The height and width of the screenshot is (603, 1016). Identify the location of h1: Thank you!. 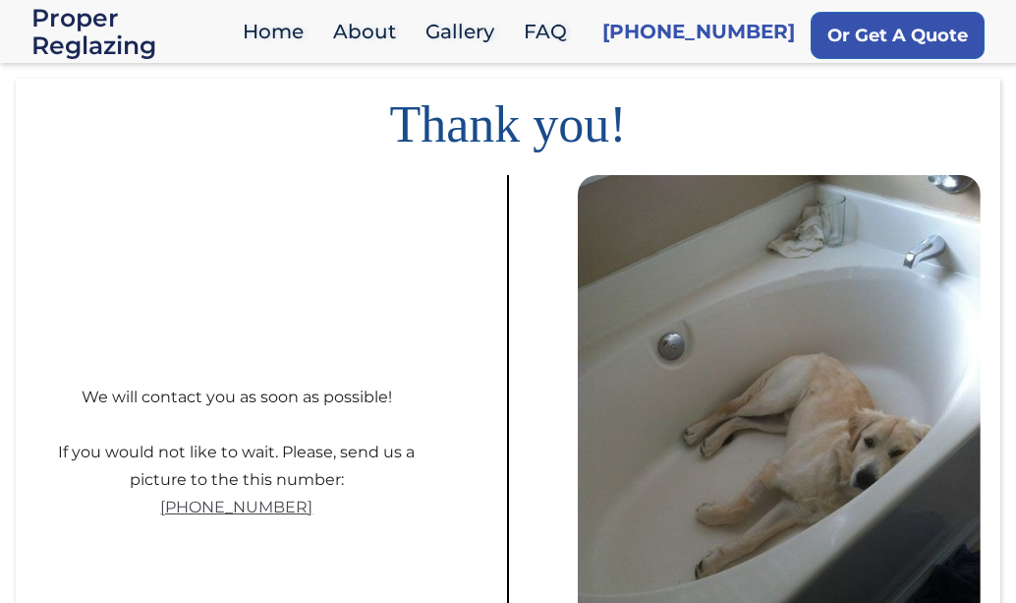
(508, 117).